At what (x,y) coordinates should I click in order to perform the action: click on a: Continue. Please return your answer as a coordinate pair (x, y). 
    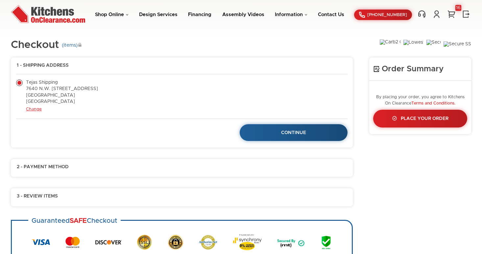
    Looking at the image, I should click on (294, 133).